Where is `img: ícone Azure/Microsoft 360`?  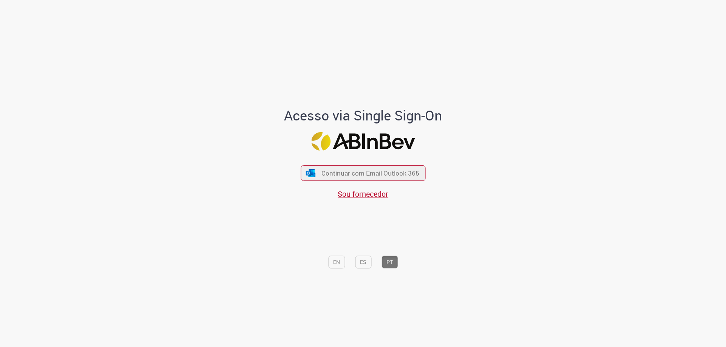
img: ícone Azure/Microsoft 360 is located at coordinates (311, 173).